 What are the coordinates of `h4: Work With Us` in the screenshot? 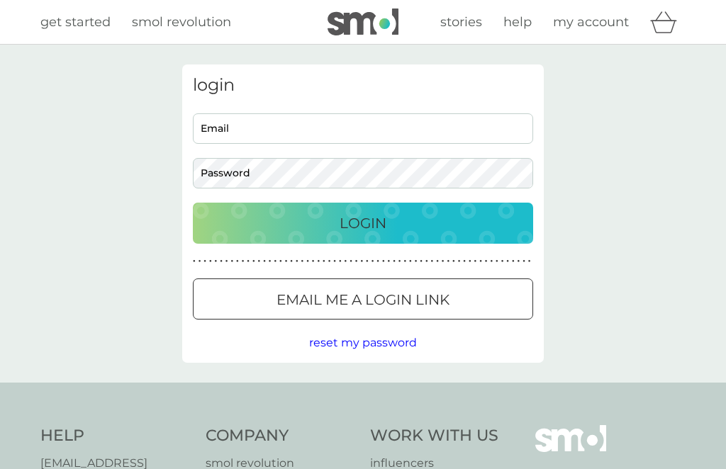 It's located at (434, 436).